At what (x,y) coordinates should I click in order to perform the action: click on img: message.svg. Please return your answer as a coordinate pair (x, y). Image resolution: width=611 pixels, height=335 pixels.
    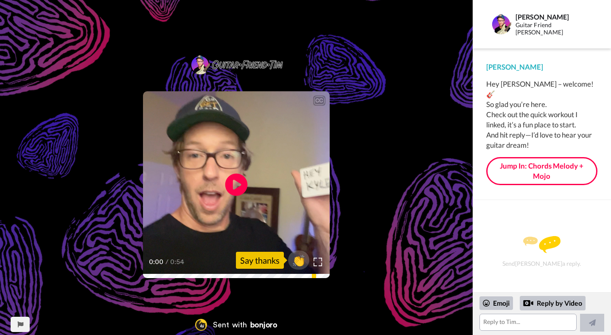
    Looking at the image, I should click on (542, 245).